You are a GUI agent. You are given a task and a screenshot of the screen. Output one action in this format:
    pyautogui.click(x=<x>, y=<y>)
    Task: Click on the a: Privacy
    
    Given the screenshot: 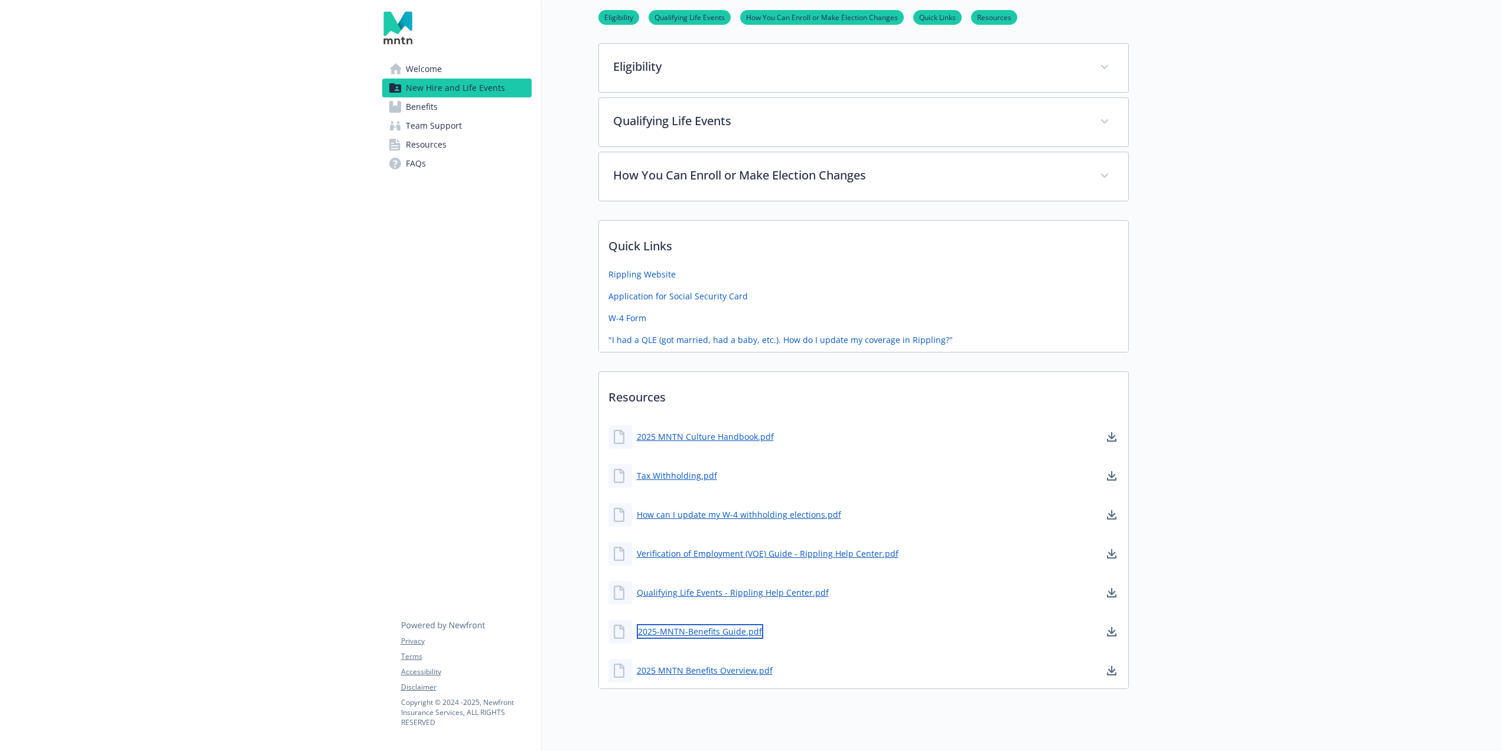 What is the action you would take?
    pyautogui.click(x=466, y=642)
    